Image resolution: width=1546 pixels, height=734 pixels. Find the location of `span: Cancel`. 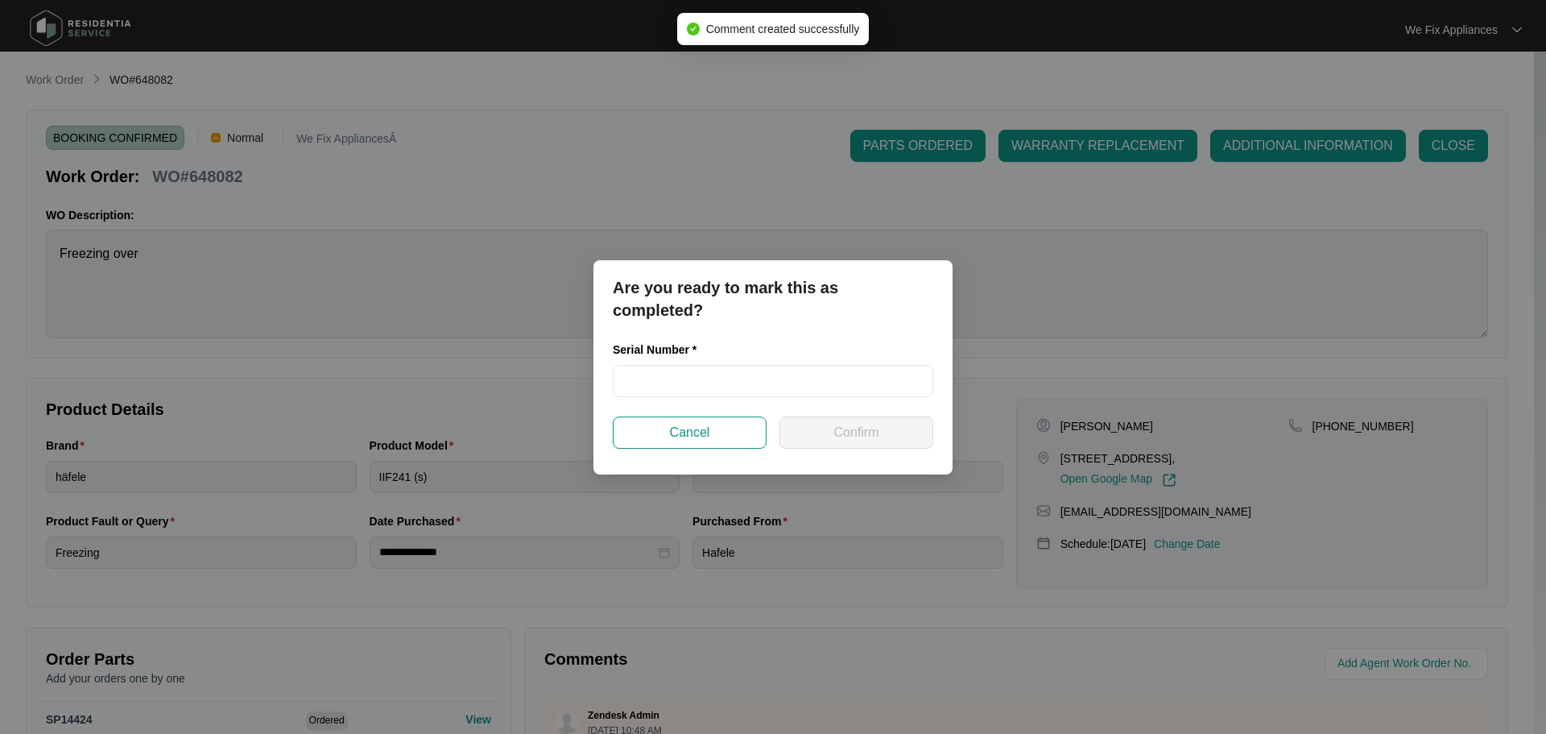

span: Cancel is located at coordinates (690, 432).